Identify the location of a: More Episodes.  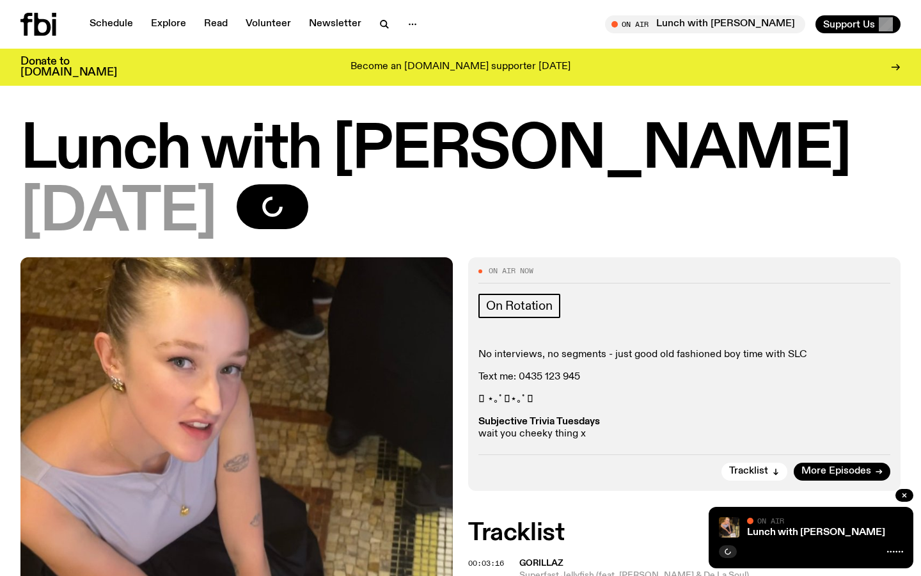
(842, 472).